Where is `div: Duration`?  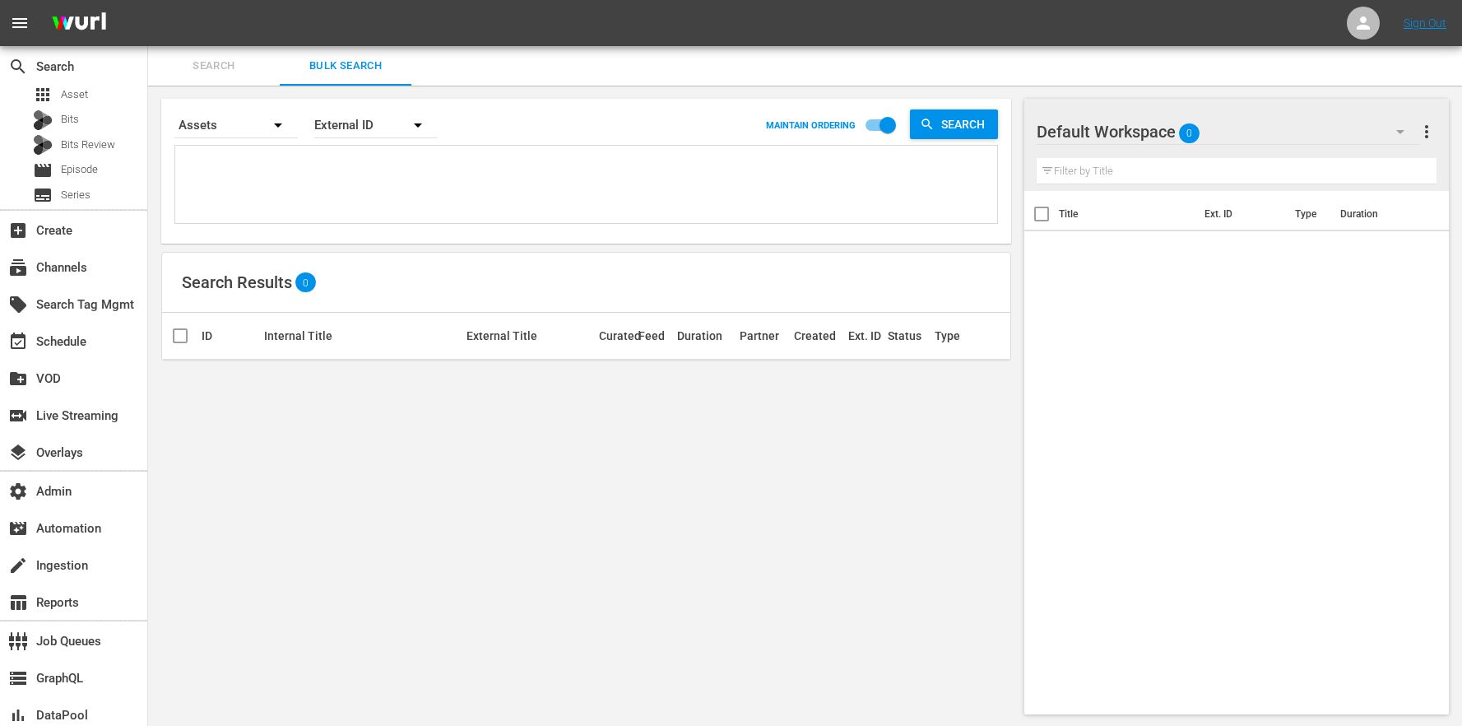 div: Duration is located at coordinates (706, 336).